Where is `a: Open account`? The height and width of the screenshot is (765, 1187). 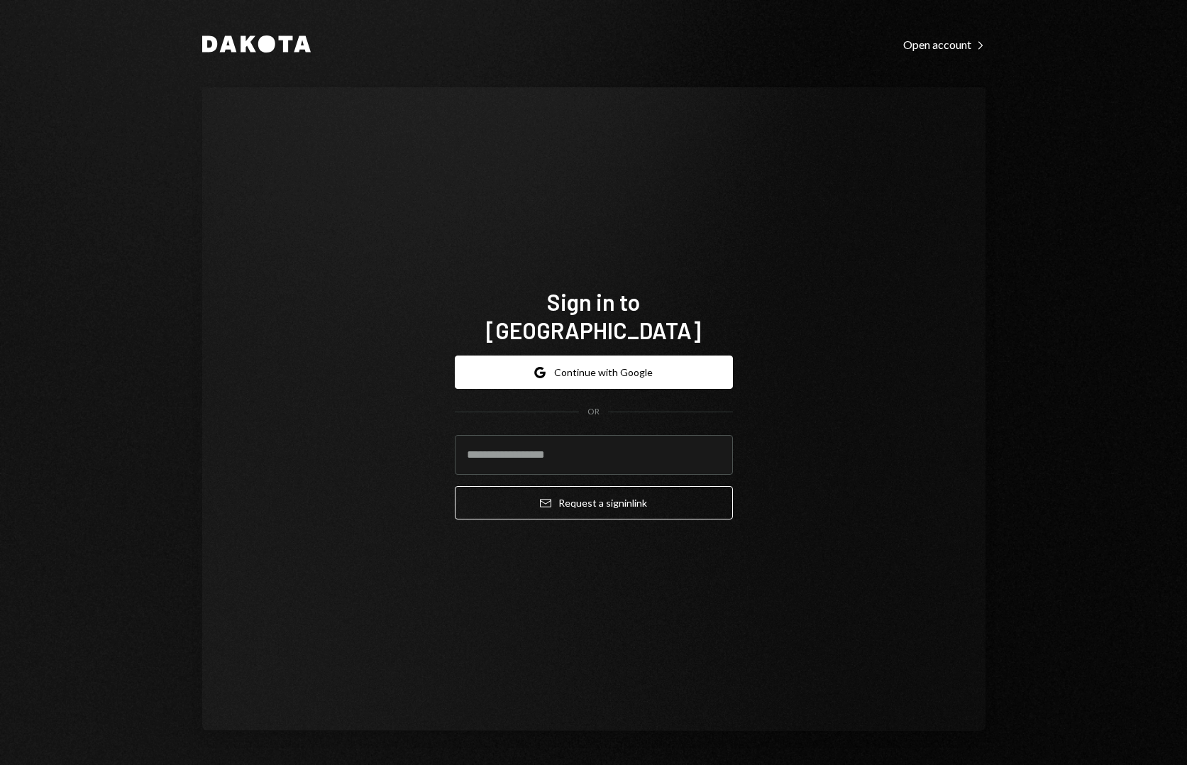
a: Open account is located at coordinates (944, 44).